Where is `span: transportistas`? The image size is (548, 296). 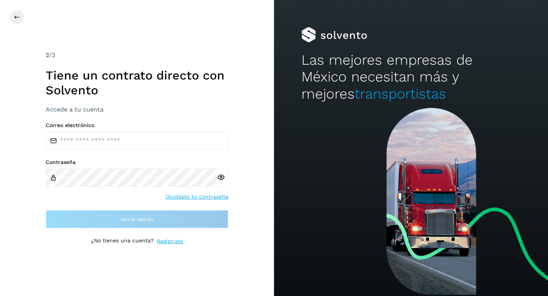
span: transportistas is located at coordinates (400, 94).